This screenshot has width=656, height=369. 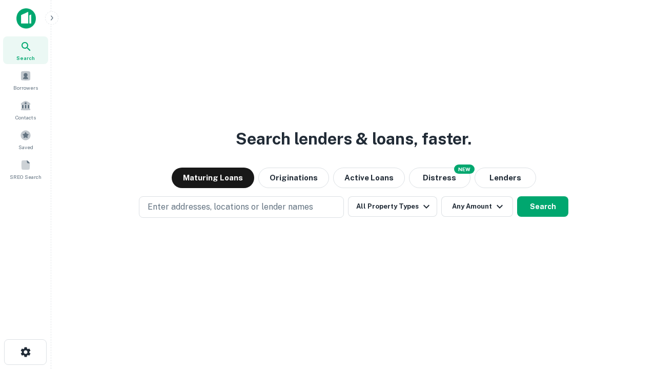 I want to click on h3: Search lenders & loans, faster., so click(x=354, y=139).